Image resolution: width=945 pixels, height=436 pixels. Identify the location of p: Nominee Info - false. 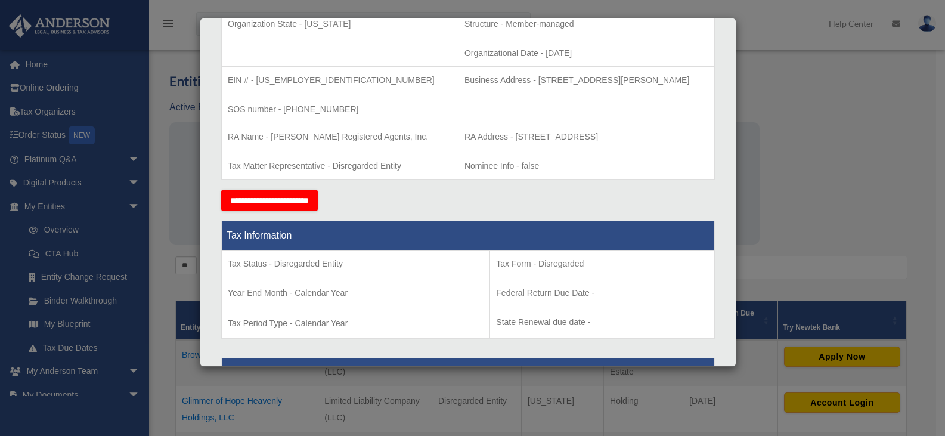
(586, 166).